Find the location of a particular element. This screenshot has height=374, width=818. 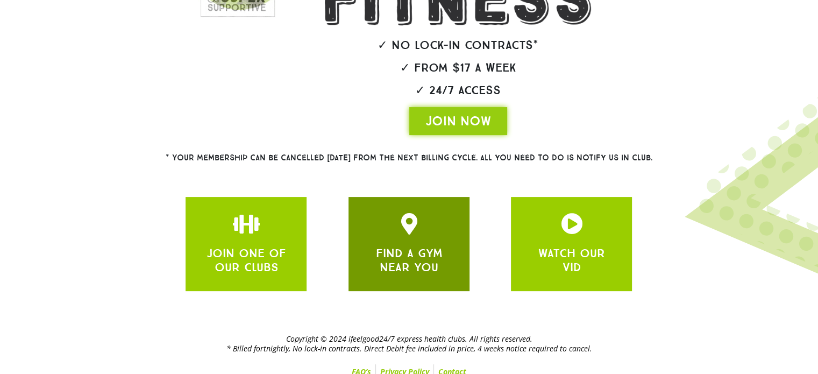

a: FIND A GYM NEAR YOU is located at coordinates (409, 260).